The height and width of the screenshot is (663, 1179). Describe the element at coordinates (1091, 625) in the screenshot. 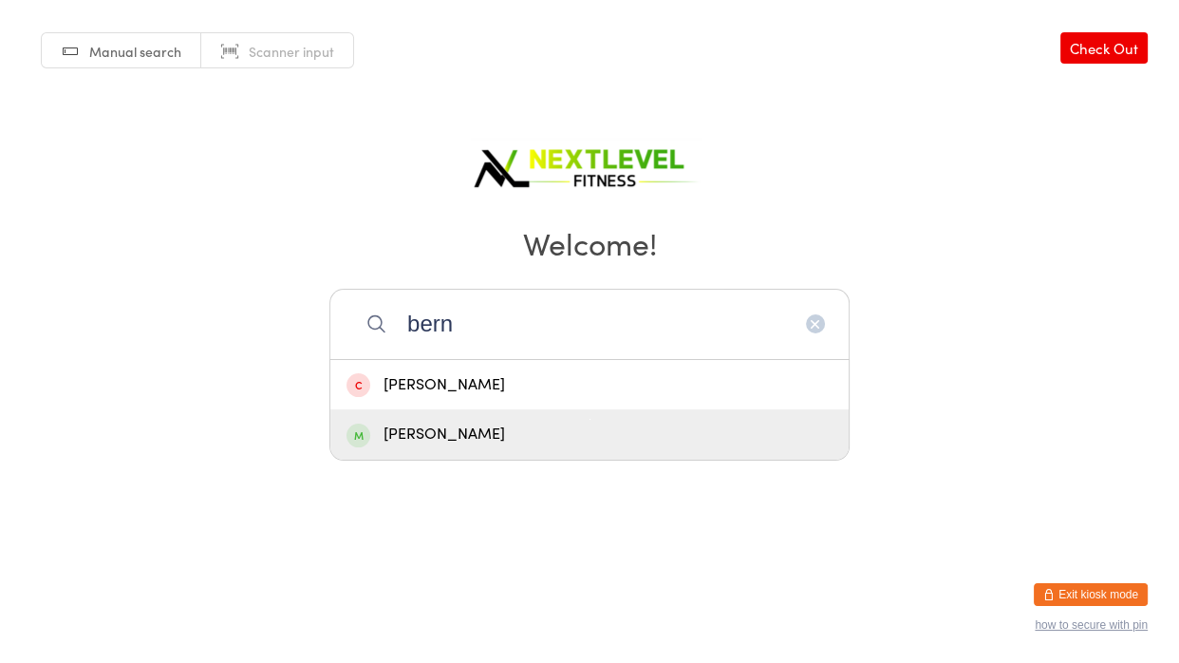

I see `button: how to secure with pin` at that location.